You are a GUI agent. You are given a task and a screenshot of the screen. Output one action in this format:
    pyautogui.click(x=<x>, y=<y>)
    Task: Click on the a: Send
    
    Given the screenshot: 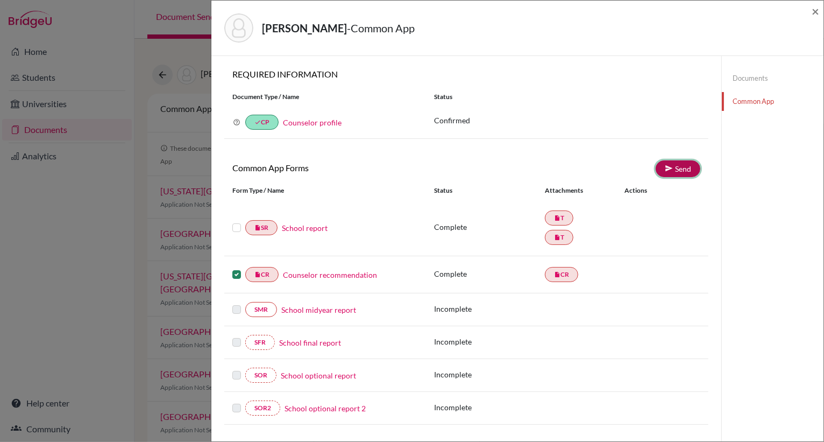 What is the action you would take?
    pyautogui.click(x=678, y=168)
    